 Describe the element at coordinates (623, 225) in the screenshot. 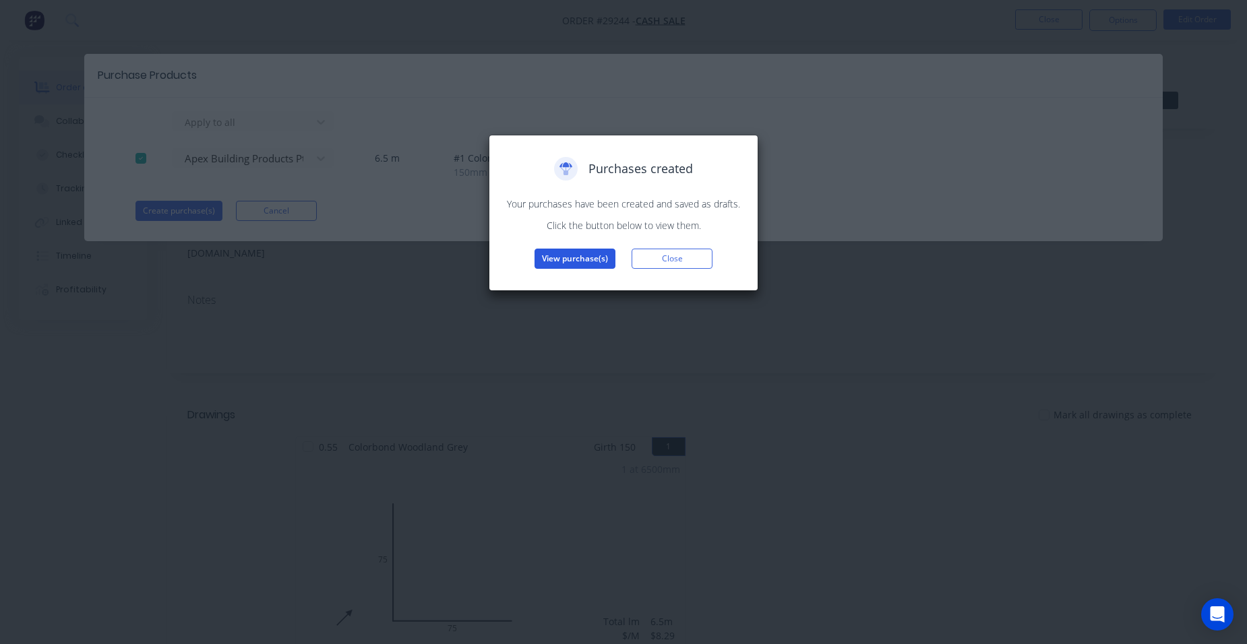

I see `p: Click the button below to view them.` at that location.